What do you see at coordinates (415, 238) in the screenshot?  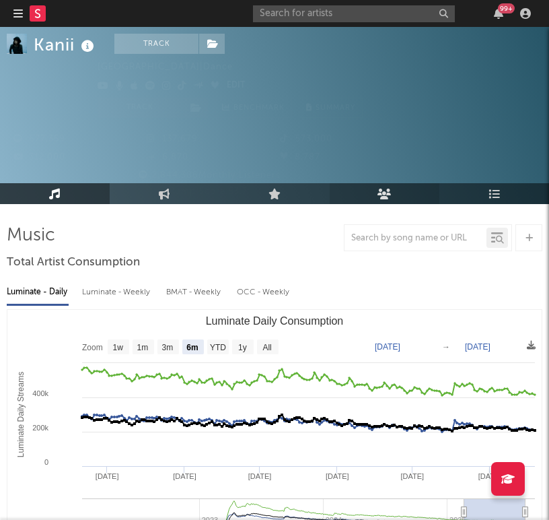 I see `input: Search by song name or URL` at bounding box center [415, 238].